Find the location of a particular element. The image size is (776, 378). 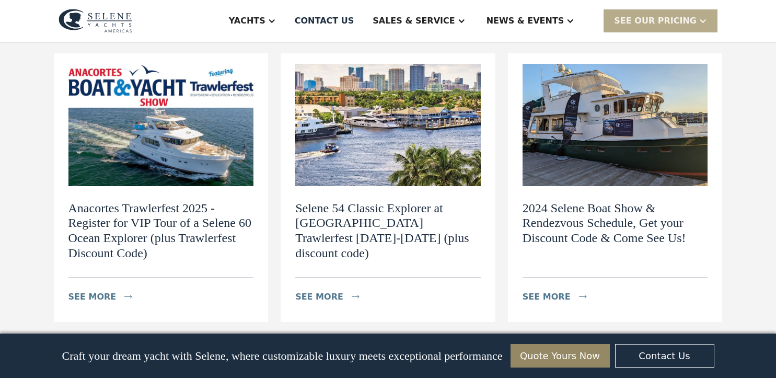

a: Anacortes Trawlerfest 2025 - Register for VIP Tour of a Selene 60 Ocean Explorer (plus Trawlerfes... is located at coordinates (161, 188).